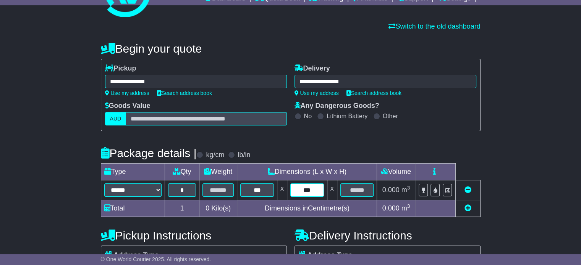 The image size is (581, 265). What do you see at coordinates (390, 116) in the screenshot?
I see `label: Other` at bounding box center [390, 116].